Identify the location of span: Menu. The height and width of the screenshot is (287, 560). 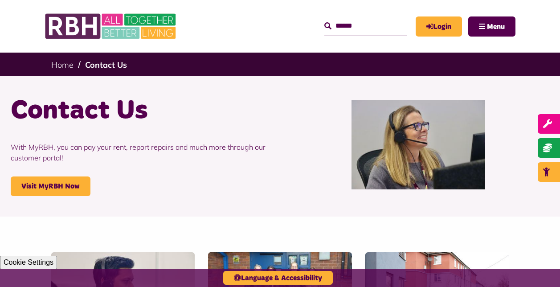
(496, 27).